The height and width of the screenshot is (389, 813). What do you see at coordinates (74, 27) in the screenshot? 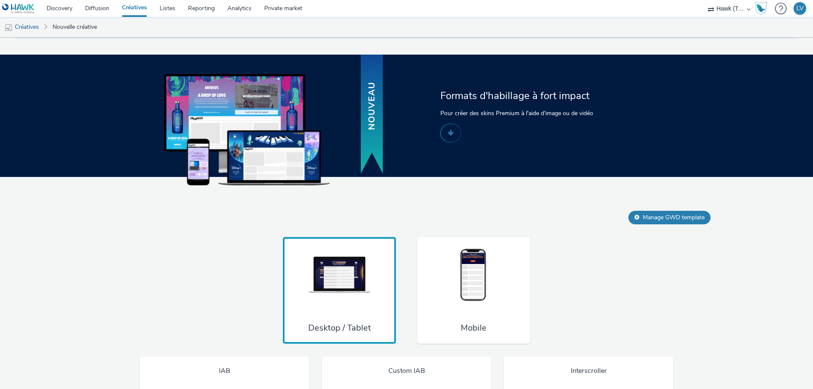
I see `a: Nouvelle créative` at bounding box center [74, 27].